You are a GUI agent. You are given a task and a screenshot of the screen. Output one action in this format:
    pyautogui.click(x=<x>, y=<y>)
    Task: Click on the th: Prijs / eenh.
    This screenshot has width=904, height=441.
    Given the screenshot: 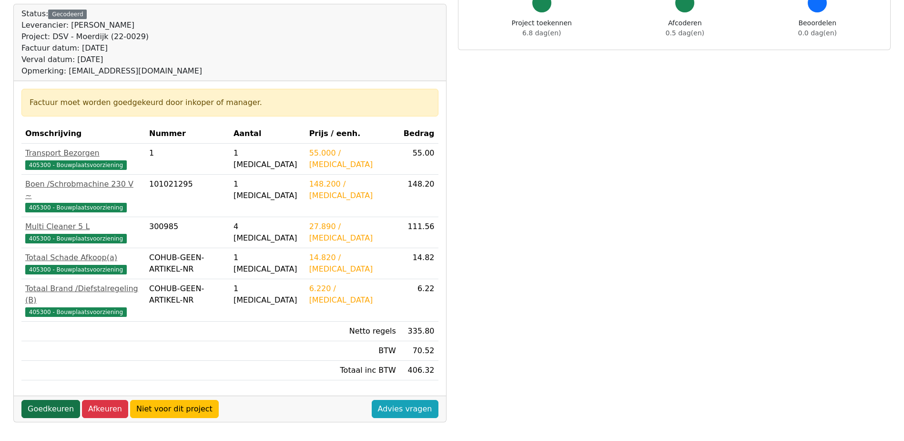 What is the action you would take?
    pyautogui.click(x=353, y=133)
    